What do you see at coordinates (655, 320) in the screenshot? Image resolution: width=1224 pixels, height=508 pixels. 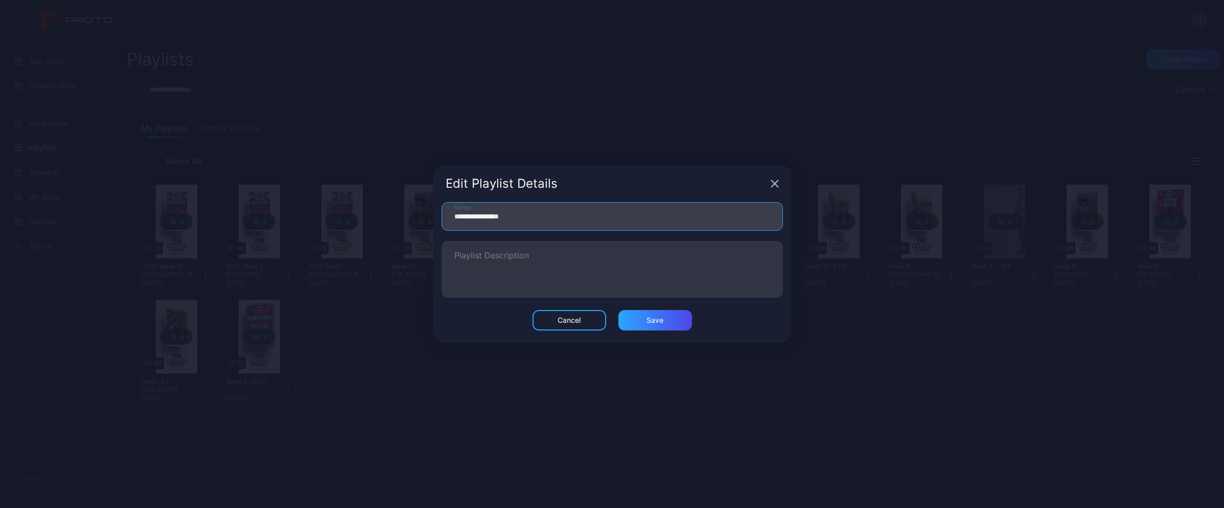 I see `div: Save` at bounding box center [655, 320].